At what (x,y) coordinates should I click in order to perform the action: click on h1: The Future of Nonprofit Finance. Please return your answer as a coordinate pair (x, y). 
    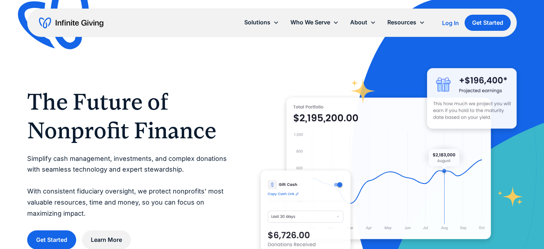
    Looking at the image, I should click on (130, 116).